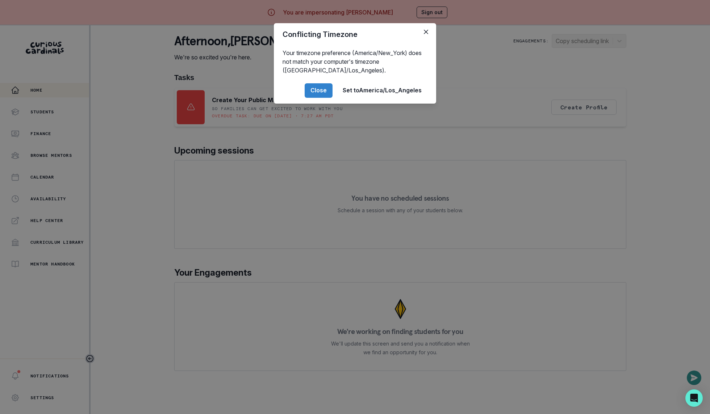 Image resolution: width=710 pixels, height=414 pixels. I want to click on div: Your timezone preference (America/New_York) does not match your computer's timezone ([GEOGRAPHIC_..., so click(355, 62).